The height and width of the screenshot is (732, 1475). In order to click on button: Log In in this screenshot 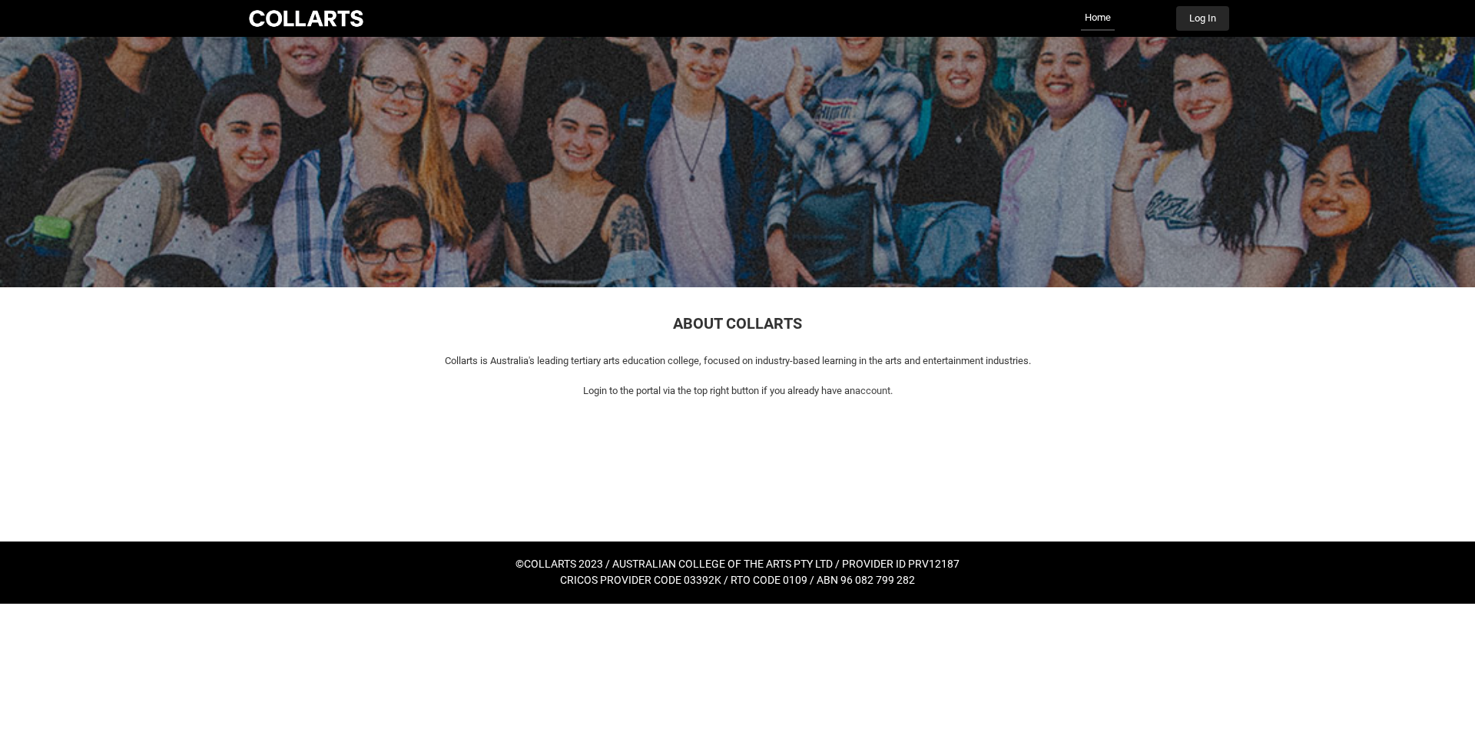, I will do `click(1202, 18)`.